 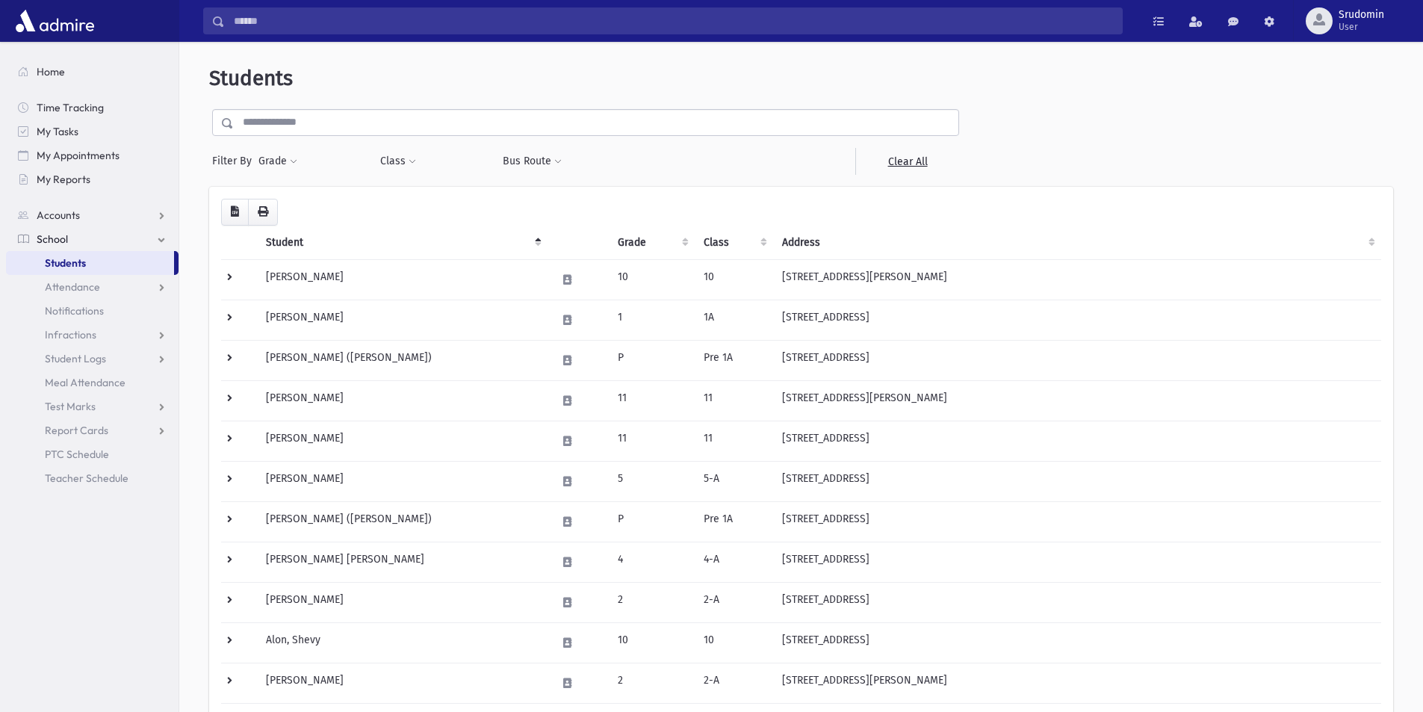 I want to click on a: My Appointments, so click(x=92, y=155).